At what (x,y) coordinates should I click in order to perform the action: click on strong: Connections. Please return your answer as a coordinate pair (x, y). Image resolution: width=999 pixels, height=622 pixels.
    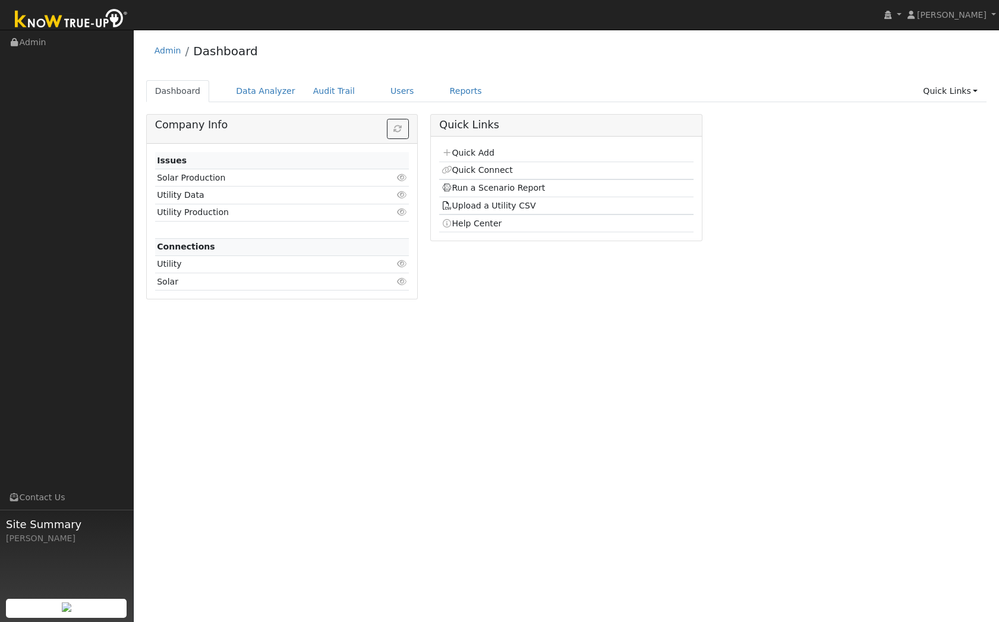
    Looking at the image, I should click on (186, 247).